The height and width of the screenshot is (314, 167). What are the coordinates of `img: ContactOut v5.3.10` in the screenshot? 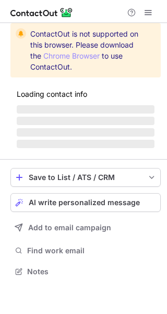 It's located at (42, 13).